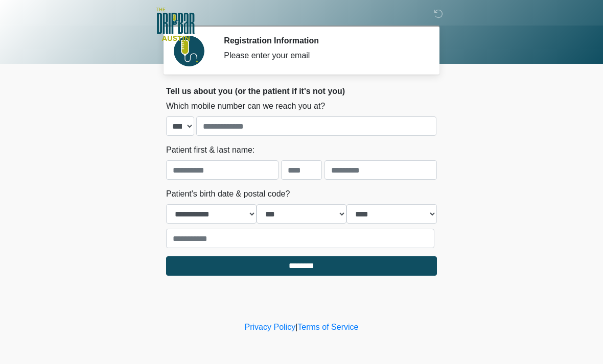  What do you see at coordinates (301, 91) in the screenshot?
I see `h2: Tell us about you (or the patient if it's not you)` at bounding box center [301, 91].